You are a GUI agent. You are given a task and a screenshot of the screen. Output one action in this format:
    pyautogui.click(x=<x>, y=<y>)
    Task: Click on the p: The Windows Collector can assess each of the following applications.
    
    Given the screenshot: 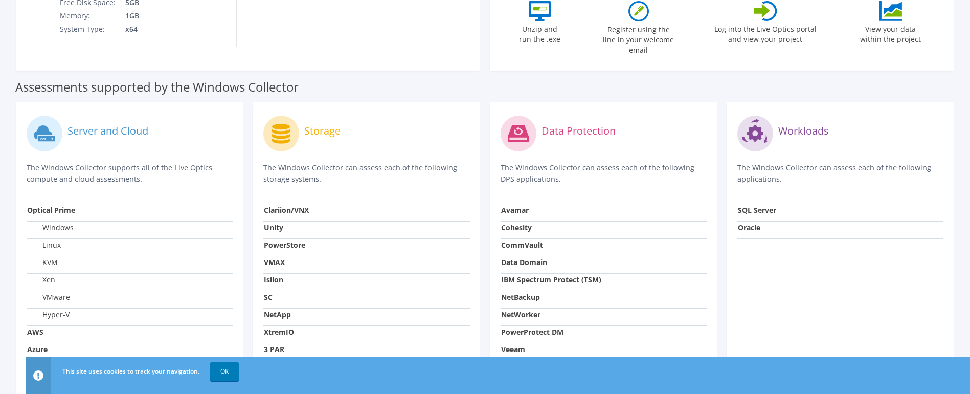 What is the action you would take?
    pyautogui.click(x=840, y=173)
    